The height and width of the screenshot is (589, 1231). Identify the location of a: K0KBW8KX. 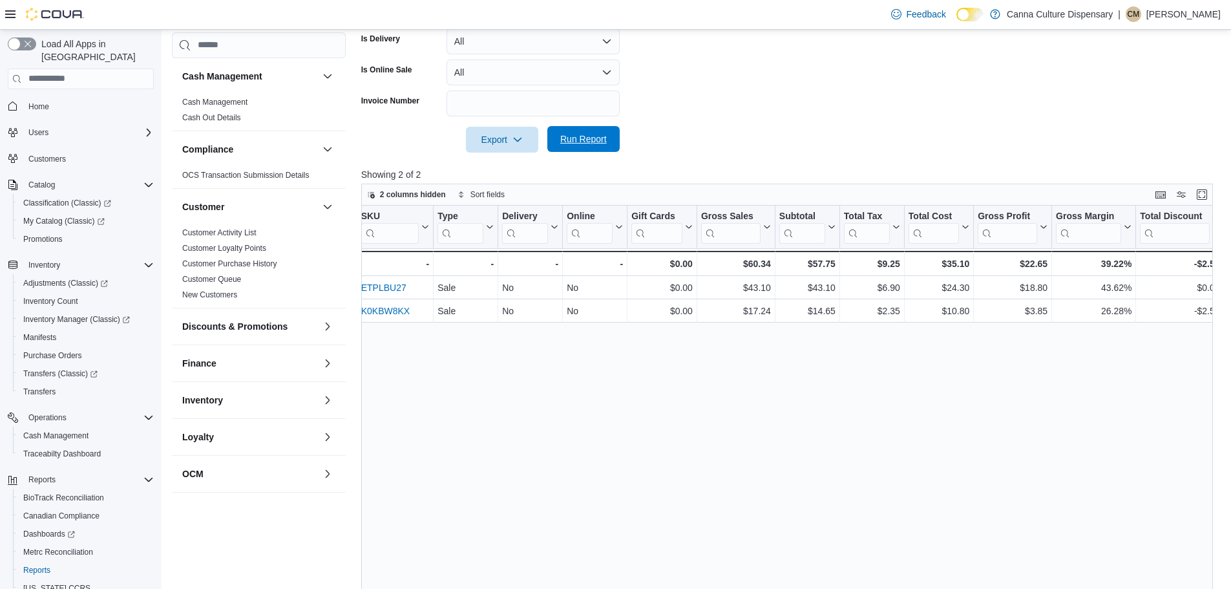
(385, 311).